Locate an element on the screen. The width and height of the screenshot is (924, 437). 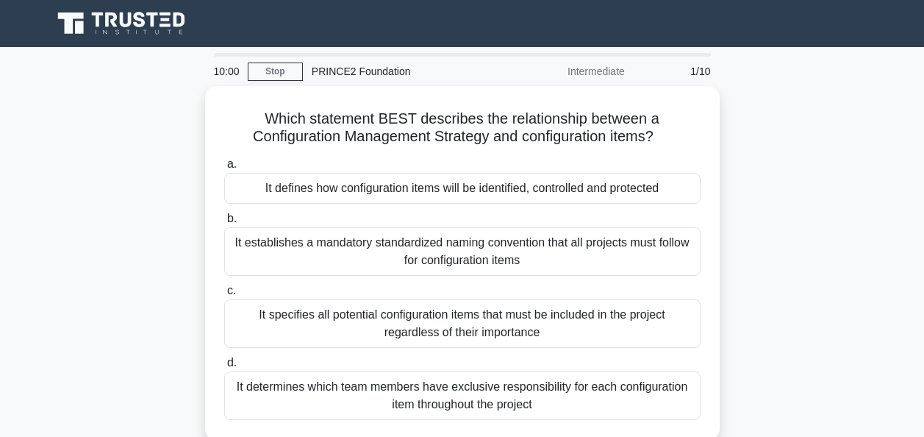
span: c. is located at coordinates (232, 290).